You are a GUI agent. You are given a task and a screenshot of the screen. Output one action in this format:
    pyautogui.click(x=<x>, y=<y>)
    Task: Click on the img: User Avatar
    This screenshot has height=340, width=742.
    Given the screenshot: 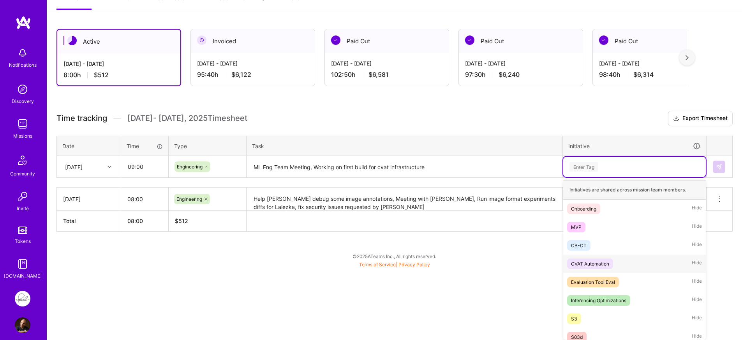 What is the action you would take?
    pyautogui.click(x=23, y=325)
    